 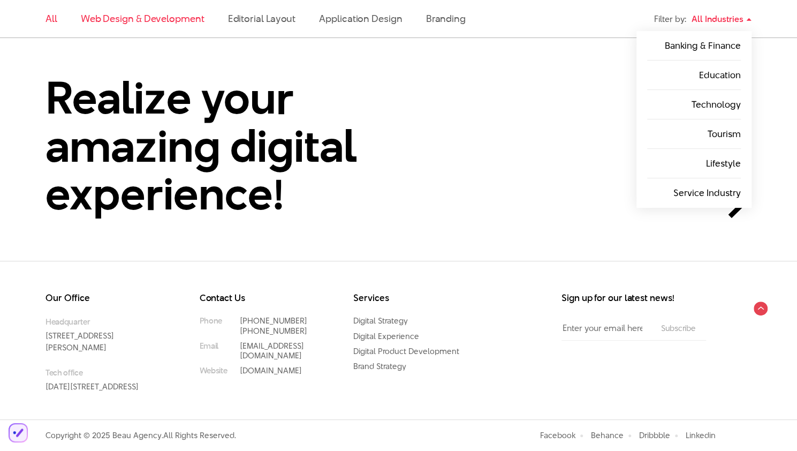 I want to click on a: Technology, so click(x=716, y=104).